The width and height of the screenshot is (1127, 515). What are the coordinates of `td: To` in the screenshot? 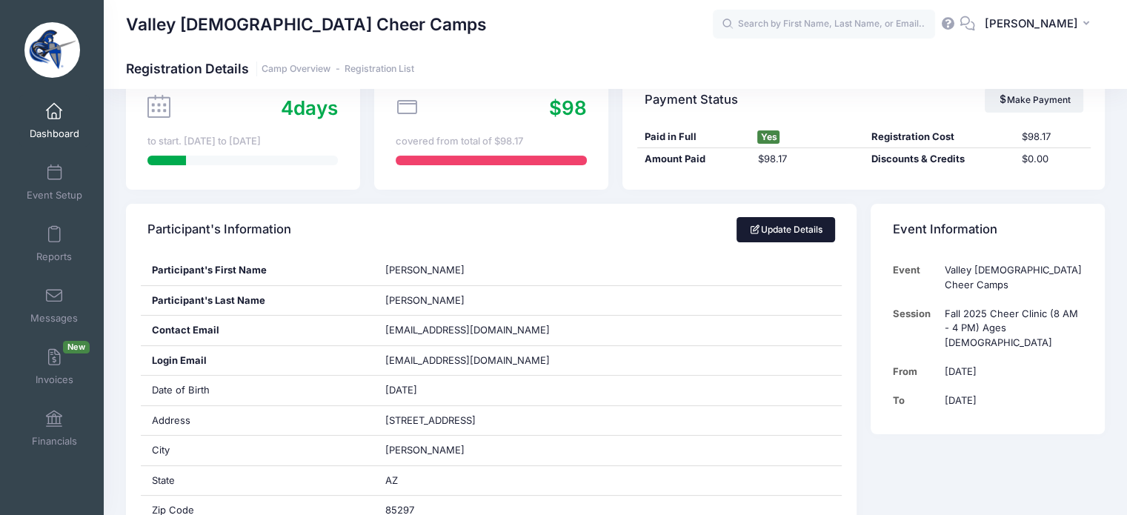 It's located at (915, 400).